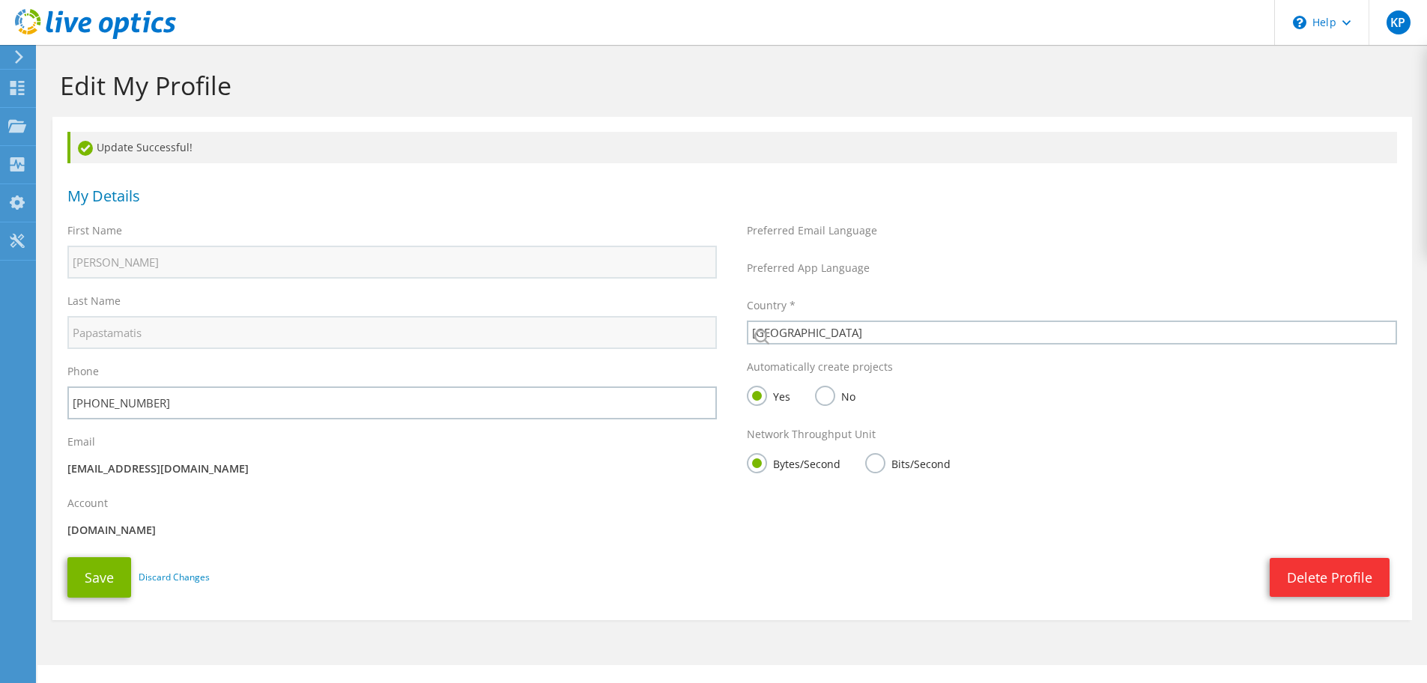 The width and height of the screenshot is (1427, 683). What do you see at coordinates (83, 372) in the screenshot?
I see `label: Phone` at bounding box center [83, 372].